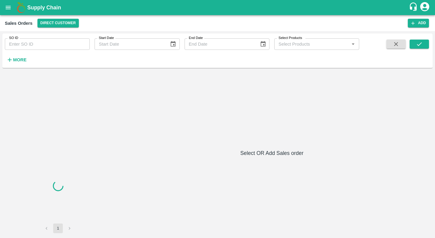  I want to click on button: open drawer, so click(8, 8).